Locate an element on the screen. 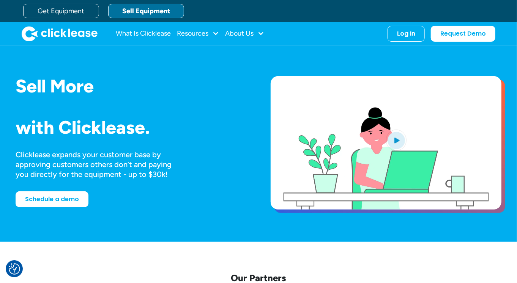  img: Clicklease logo is located at coordinates (60, 34).